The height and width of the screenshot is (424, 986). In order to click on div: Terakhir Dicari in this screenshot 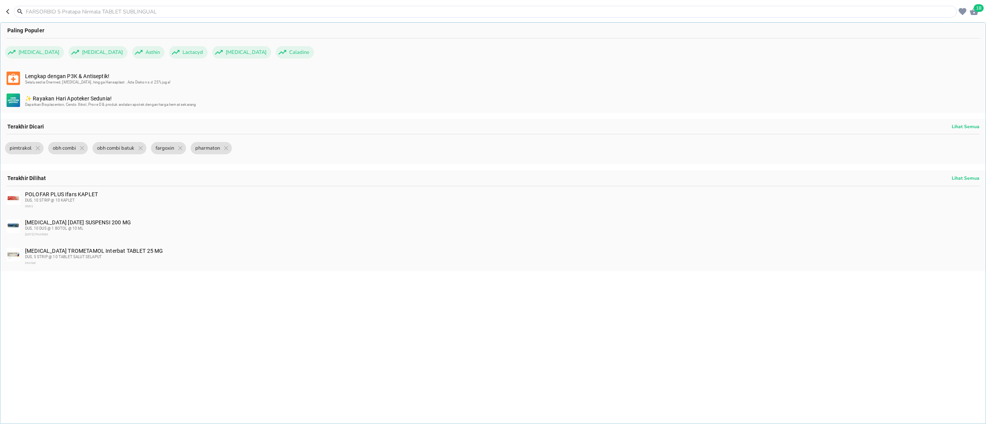, I will do `click(493, 127)`.